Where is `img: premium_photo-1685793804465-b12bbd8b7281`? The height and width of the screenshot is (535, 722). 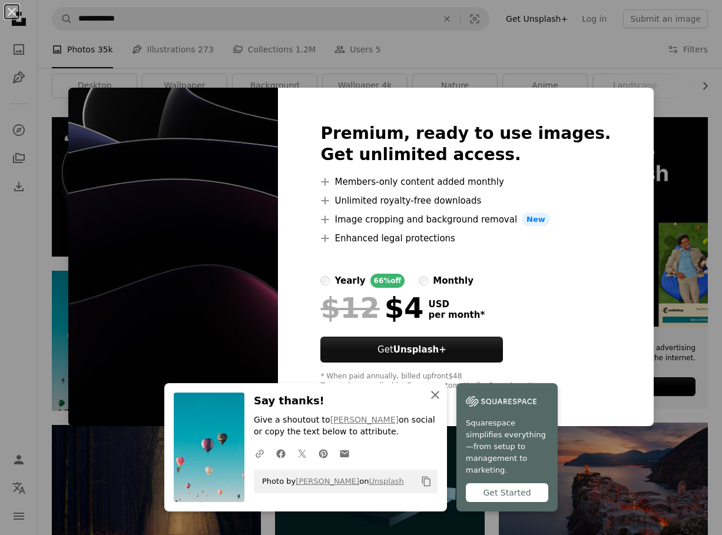 img: premium_photo-1685793804465-b12bbd8b7281 is located at coordinates (173, 257).